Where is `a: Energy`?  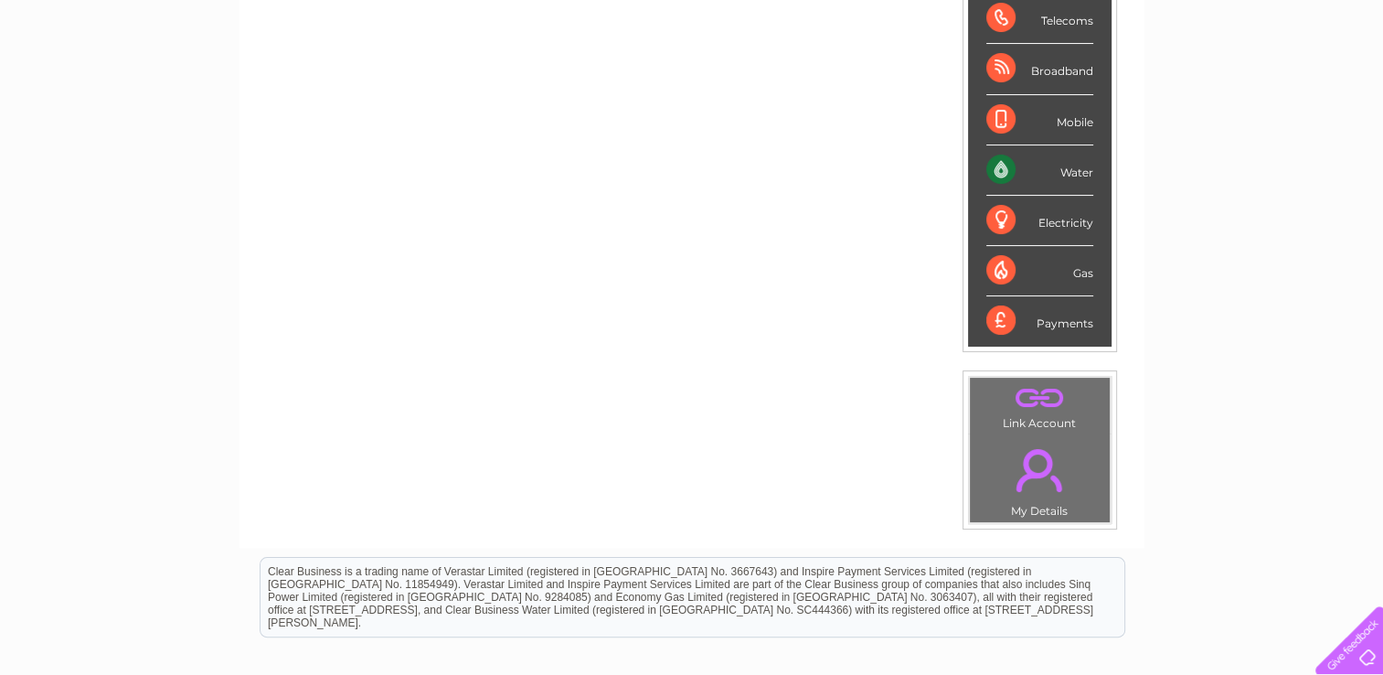 a: Energy is located at coordinates (1127, 84).